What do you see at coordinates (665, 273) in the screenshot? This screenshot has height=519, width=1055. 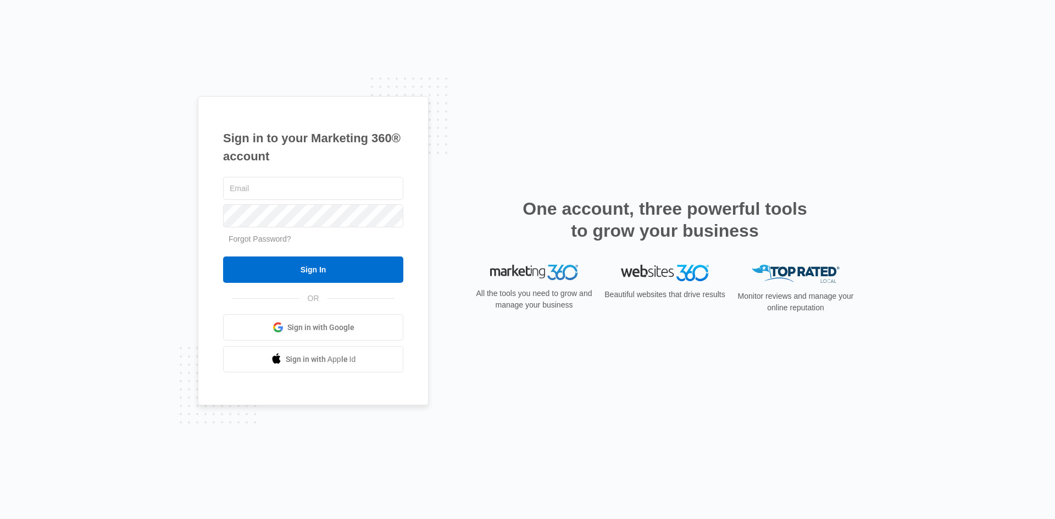 I see `img: Websites 360` at bounding box center [665, 273].